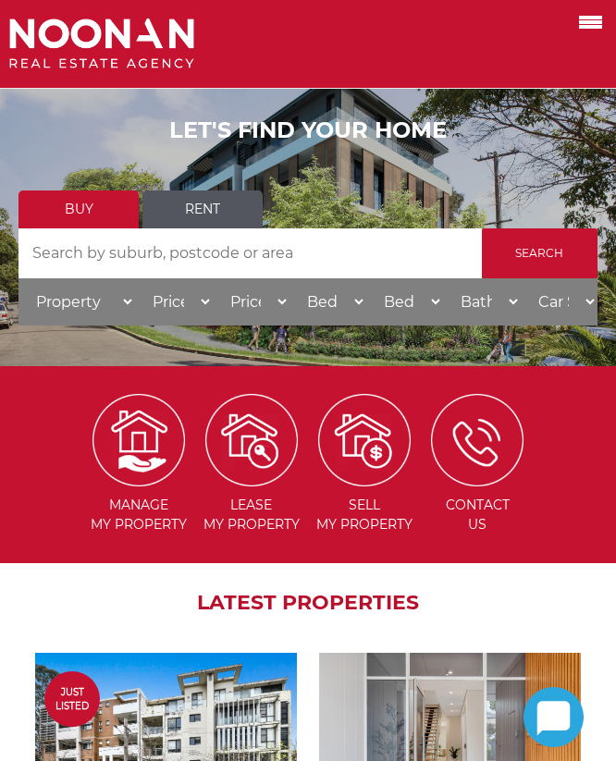 The height and width of the screenshot is (761, 616). I want to click on span: Sell my Property, so click(364, 515).